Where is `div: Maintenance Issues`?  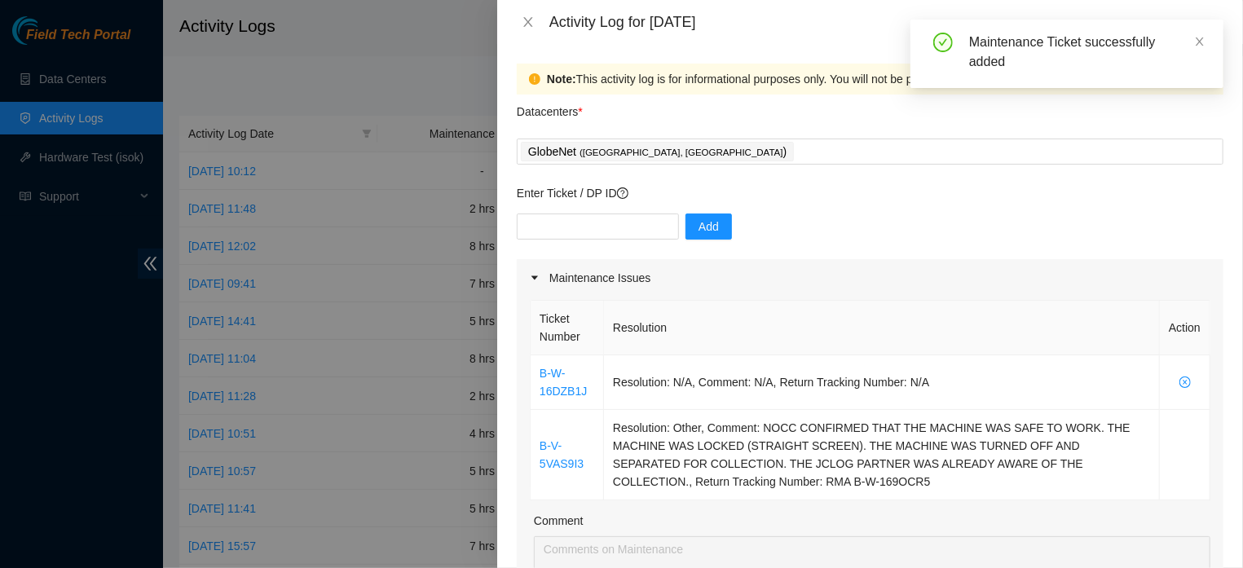
div: Maintenance Issues is located at coordinates (870, 278).